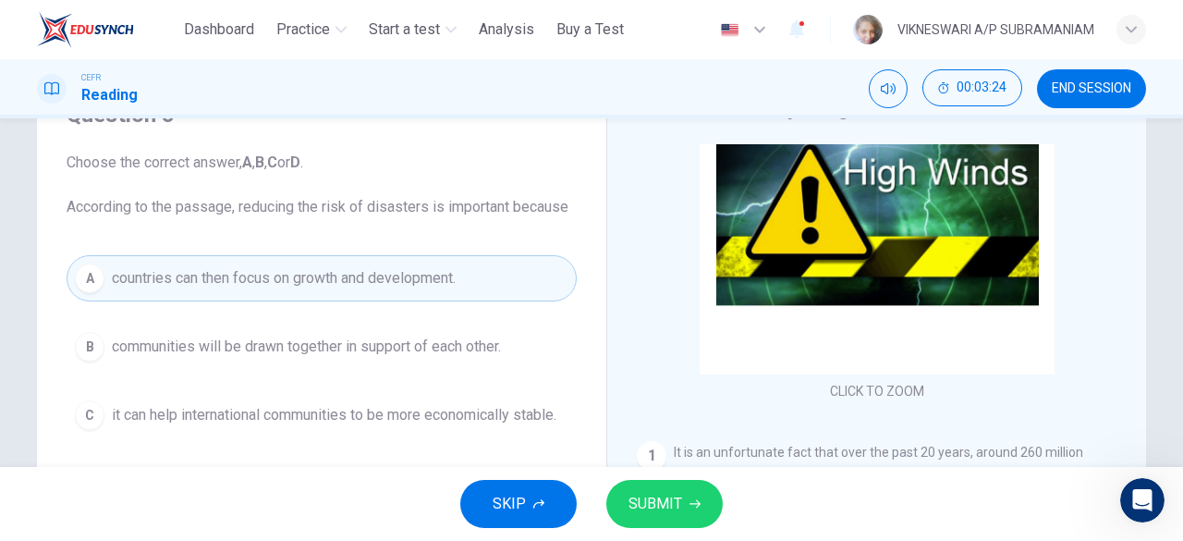 This screenshot has height=541, width=1183. What do you see at coordinates (888, 89) in the screenshot?
I see `div: Mute` at bounding box center [888, 89].